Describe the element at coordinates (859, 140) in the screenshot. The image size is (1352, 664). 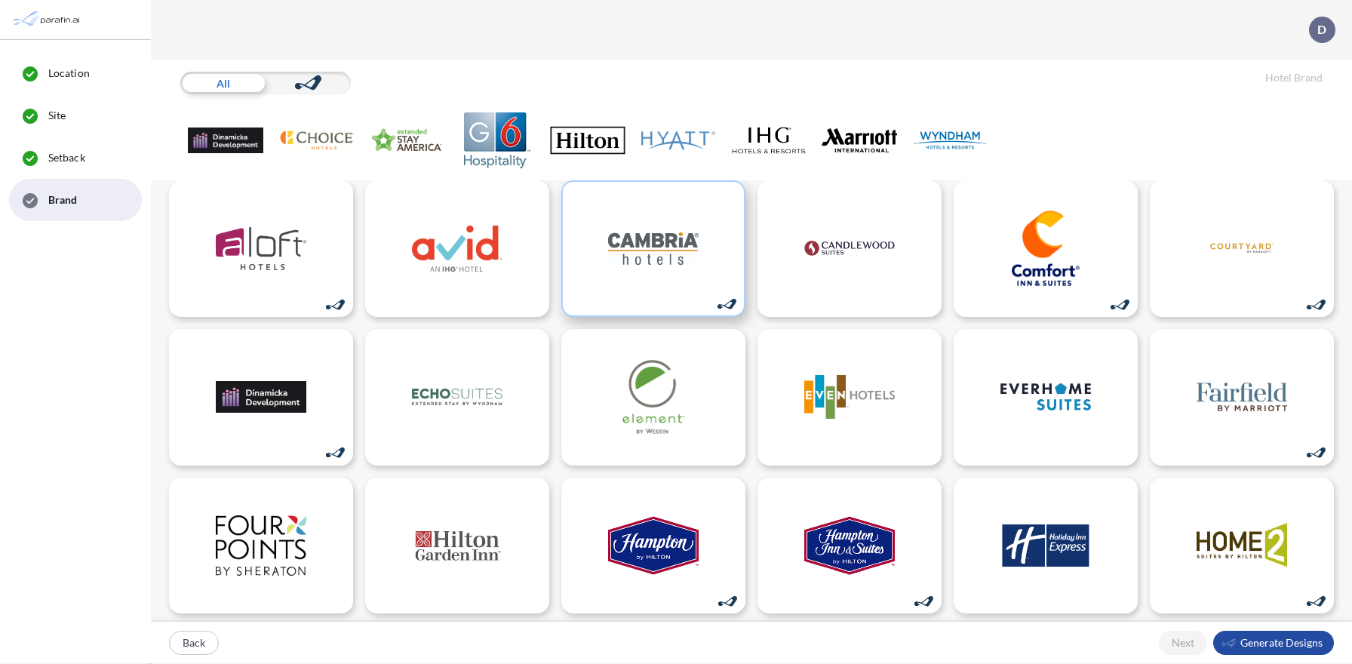
I see `img: Marriott` at that location.